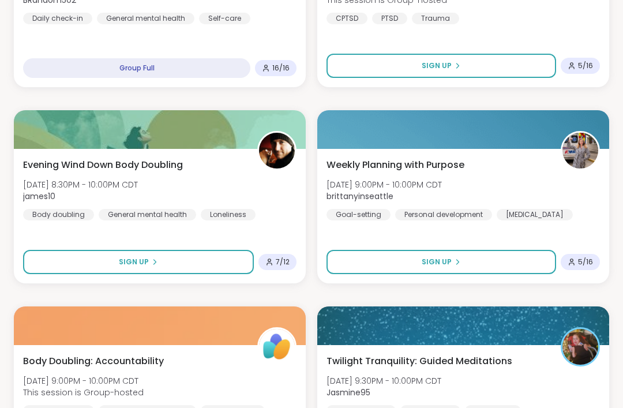 The width and height of the screenshot is (623, 408). Describe the element at coordinates (283, 262) in the screenshot. I see `span: 7 / 12` at that location.